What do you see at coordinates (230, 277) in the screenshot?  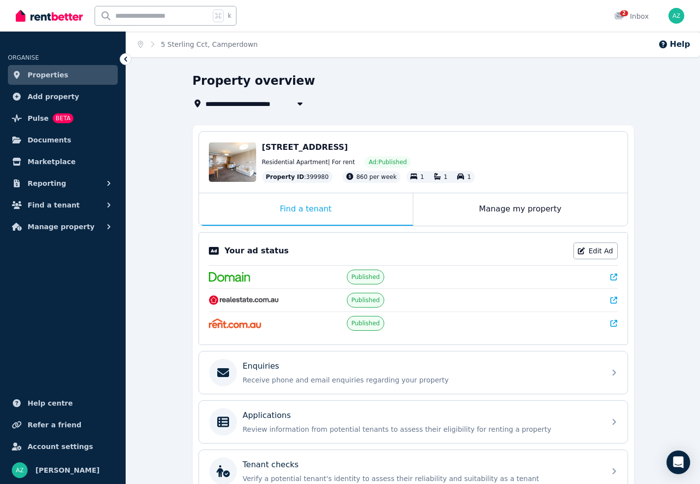 I see `img: Domain.com.au` at bounding box center [230, 277].